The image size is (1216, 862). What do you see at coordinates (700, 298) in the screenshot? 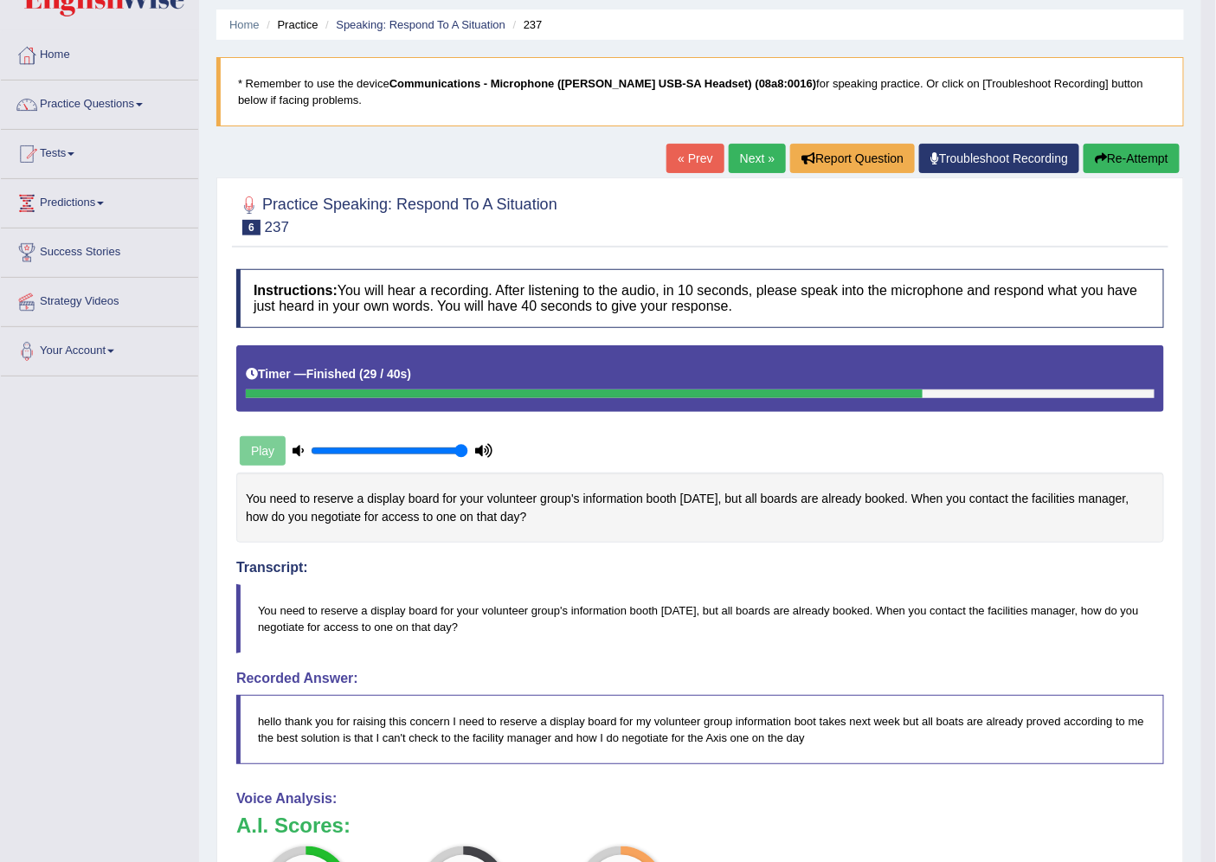
I see `h4: You will hear a recording. After listening to the audio, in 10 seconds, please speak into the mic...` at bounding box center [700, 298].